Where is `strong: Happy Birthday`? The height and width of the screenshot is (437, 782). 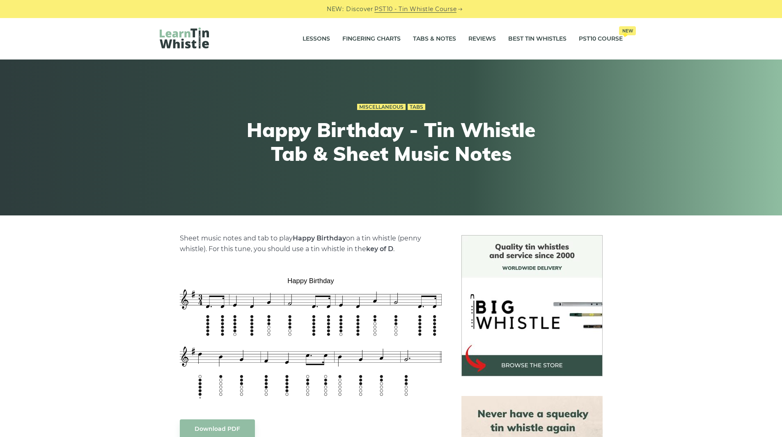 strong: Happy Birthday is located at coordinates (319, 238).